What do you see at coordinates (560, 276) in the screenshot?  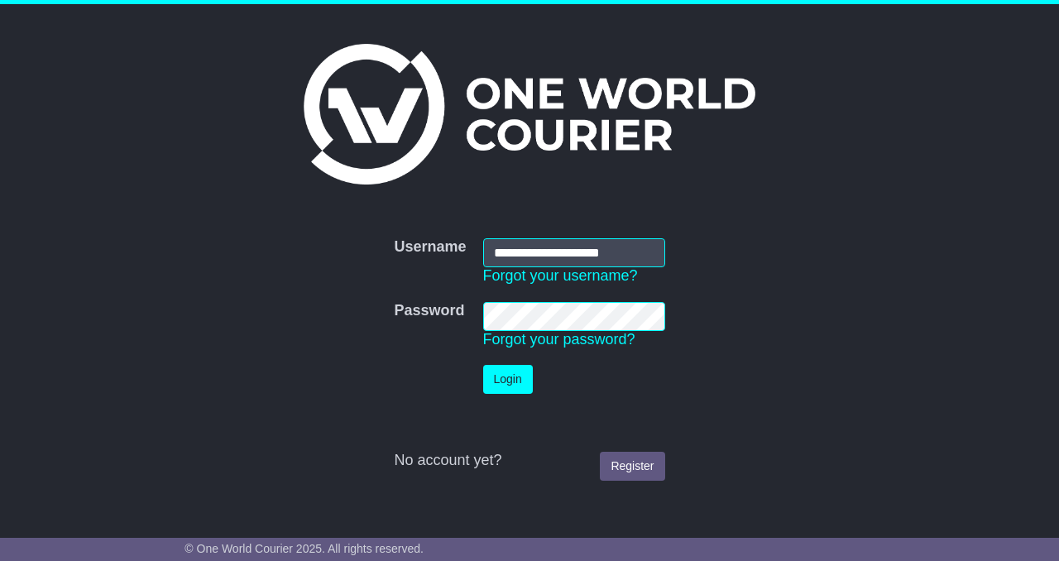 I see `a: Forgot your username?` at bounding box center [560, 276].